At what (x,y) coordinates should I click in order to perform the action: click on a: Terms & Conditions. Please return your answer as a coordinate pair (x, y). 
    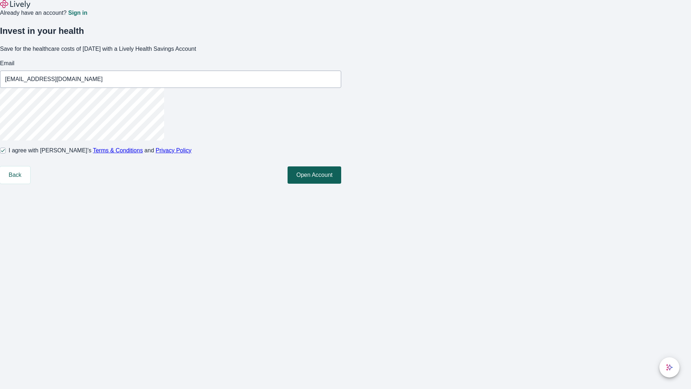
    Looking at the image, I should click on (118, 150).